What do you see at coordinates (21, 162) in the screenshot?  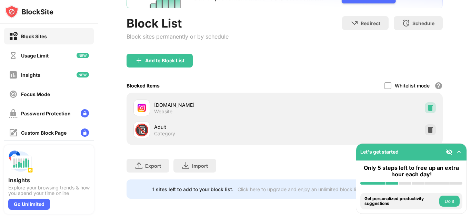 I see `img: push-insights.svg` at bounding box center [21, 162].